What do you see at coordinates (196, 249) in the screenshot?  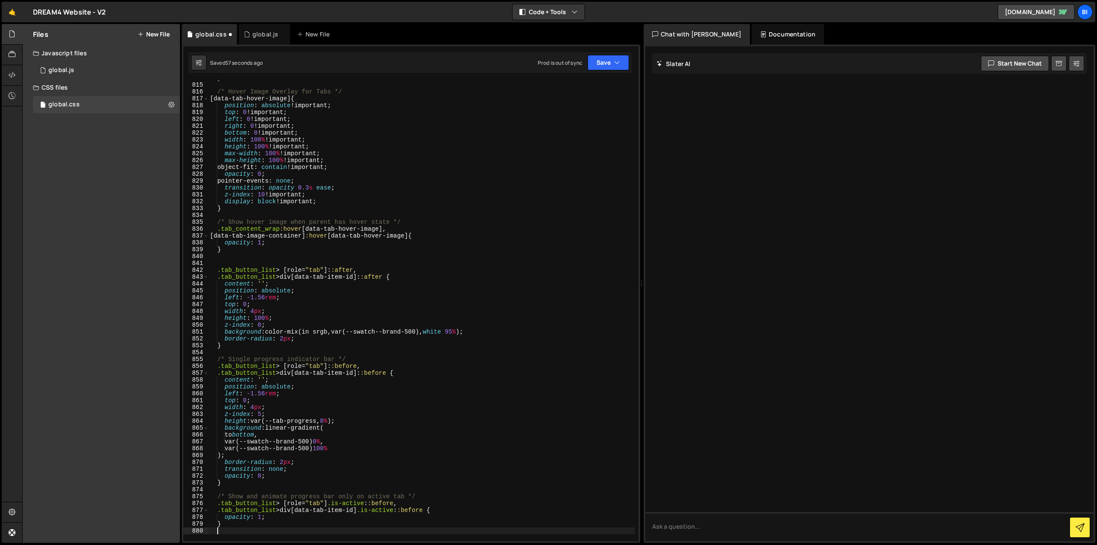 I see `div: 839` at bounding box center [196, 249].